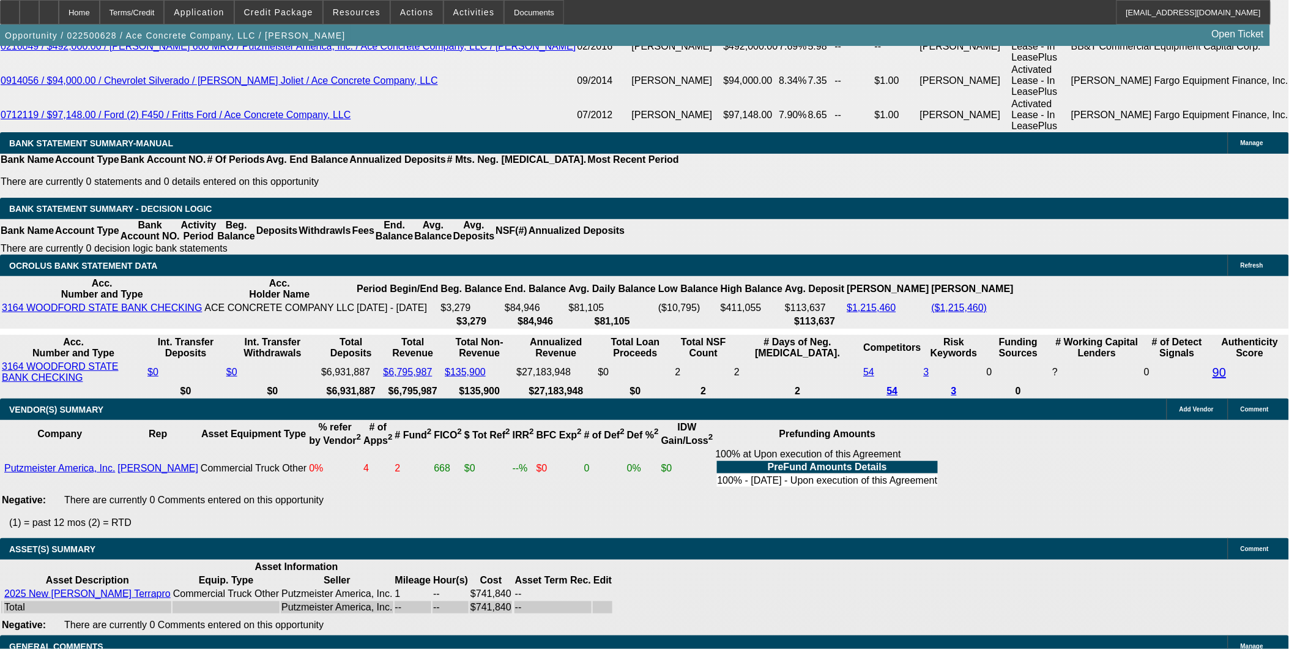  What do you see at coordinates (91, 143) in the screenshot?
I see `span: BANK STATEMENT SUMMARY-MANUAL` at bounding box center [91, 143].